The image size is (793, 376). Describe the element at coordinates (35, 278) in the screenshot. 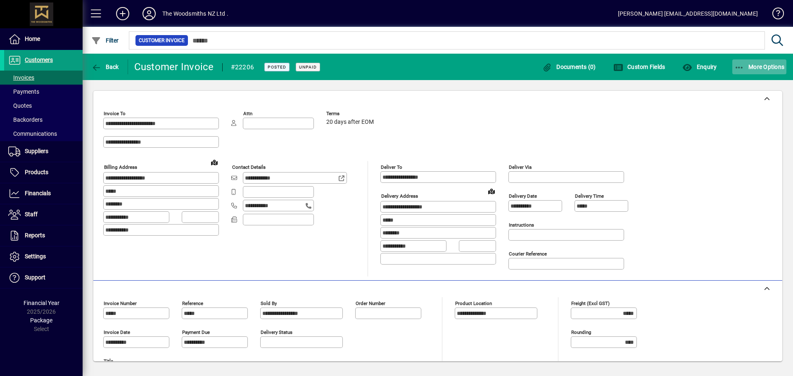

I see `span: Support` at that location.